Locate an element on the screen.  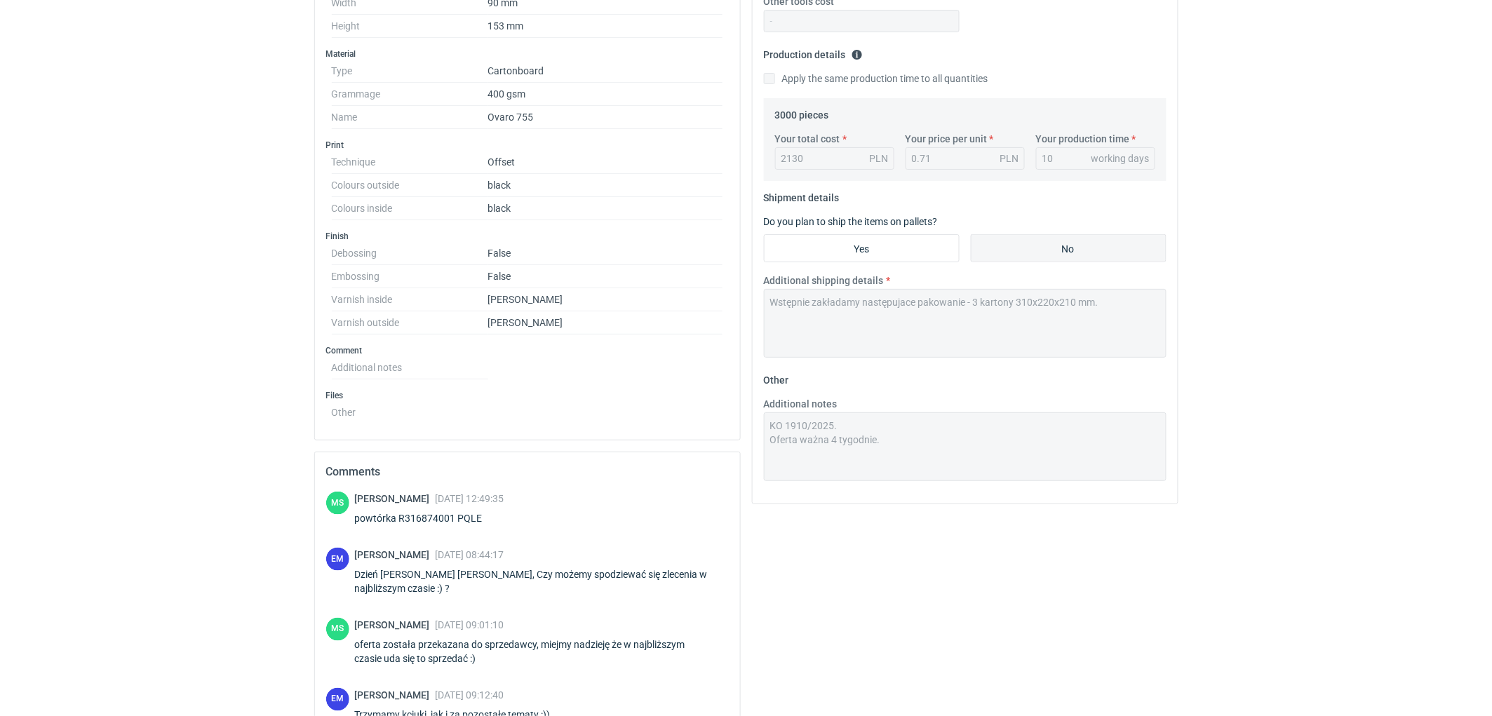
dd: 153 mm is located at coordinates (605, 26).